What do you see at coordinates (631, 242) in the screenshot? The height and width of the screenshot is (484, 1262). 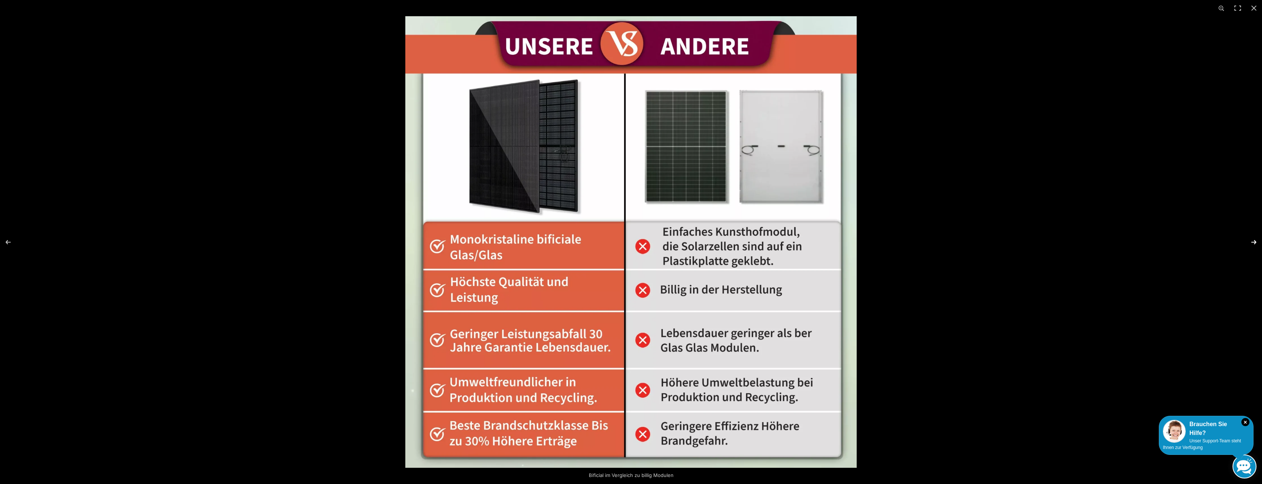 I see `img: Bificial im Vergleich zu billig Modulen` at bounding box center [631, 242].